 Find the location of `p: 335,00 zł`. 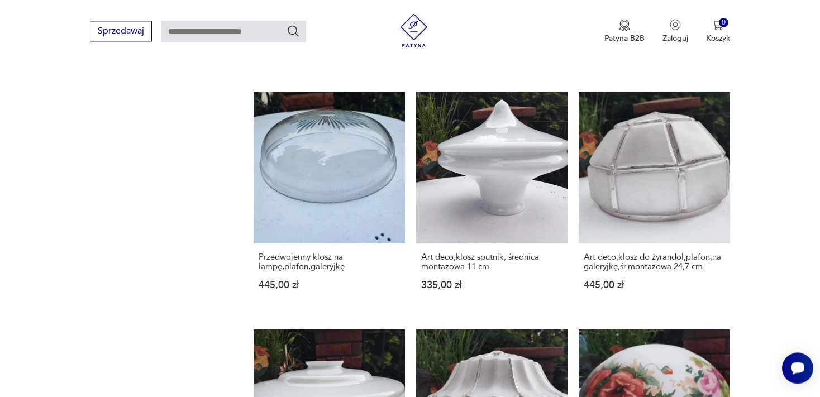

p: 335,00 zł is located at coordinates (492, 285).